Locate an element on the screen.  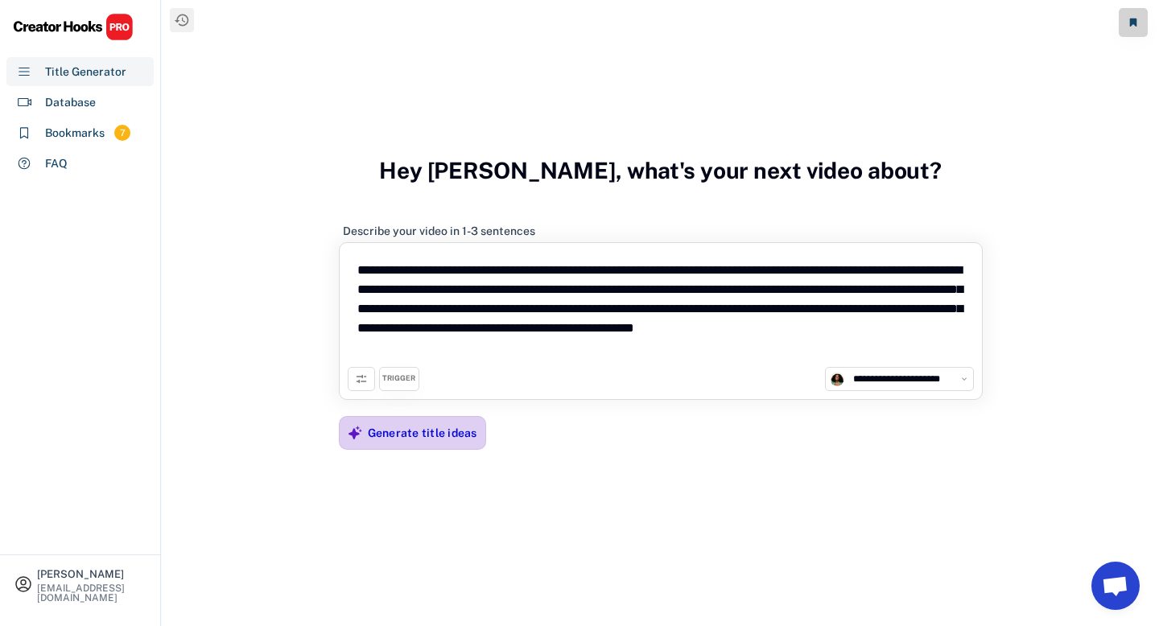
div: FAQ is located at coordinates (56, 163).